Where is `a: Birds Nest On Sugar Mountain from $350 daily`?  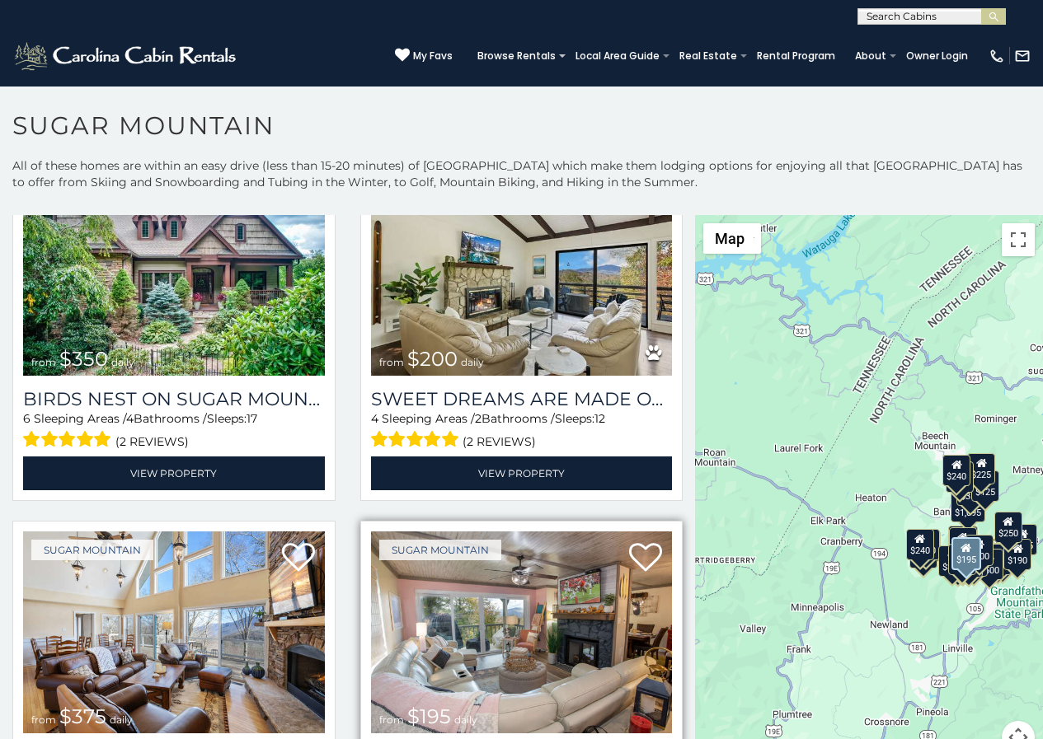 a: Birds Nest On Sugar Mountain from $350 daily is located at coordinates (174, 274).